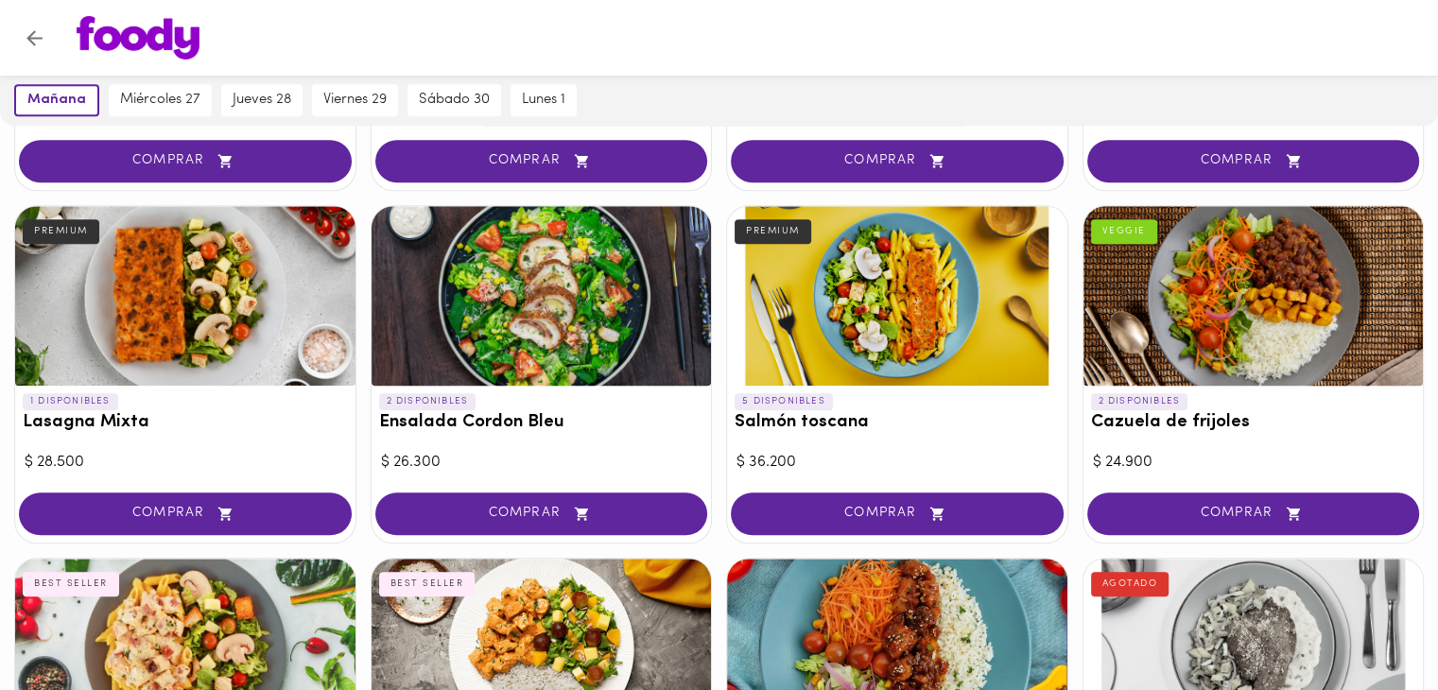  Describe the element at coordinates (542, 296) in the screenshot. I see `div: Ensalada Cordon Bleu` at that location.